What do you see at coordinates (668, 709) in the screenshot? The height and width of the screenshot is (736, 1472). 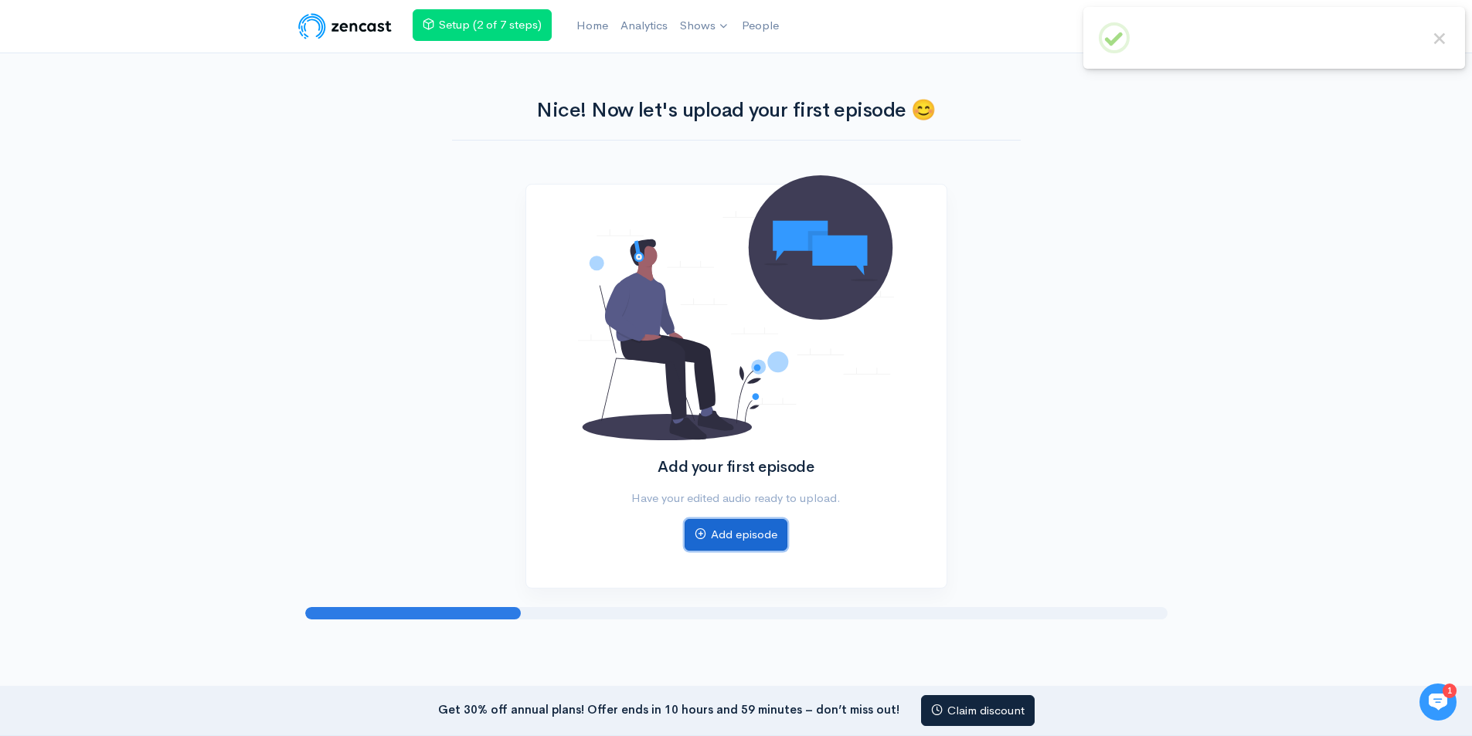 I see `strong: Get 30% off annual plans! Offer ends in 10 hours and 59 minutes – don’t miss out!` at bounding box center [668, 709].